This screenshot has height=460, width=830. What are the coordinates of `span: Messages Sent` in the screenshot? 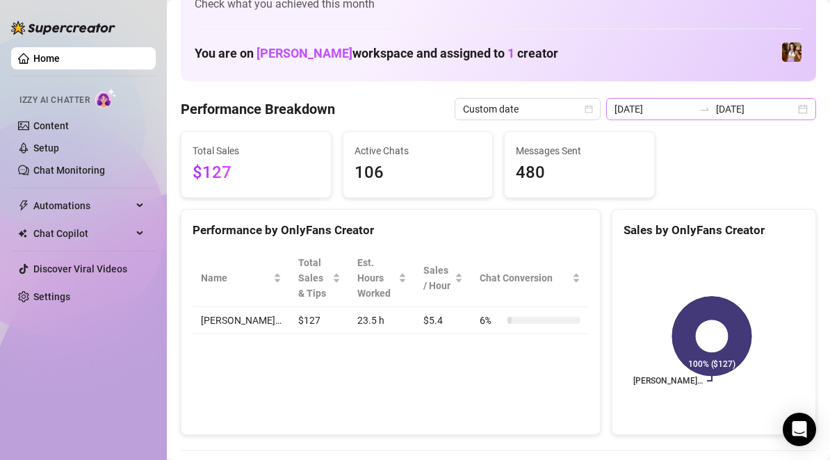 It's located at (579, 151).